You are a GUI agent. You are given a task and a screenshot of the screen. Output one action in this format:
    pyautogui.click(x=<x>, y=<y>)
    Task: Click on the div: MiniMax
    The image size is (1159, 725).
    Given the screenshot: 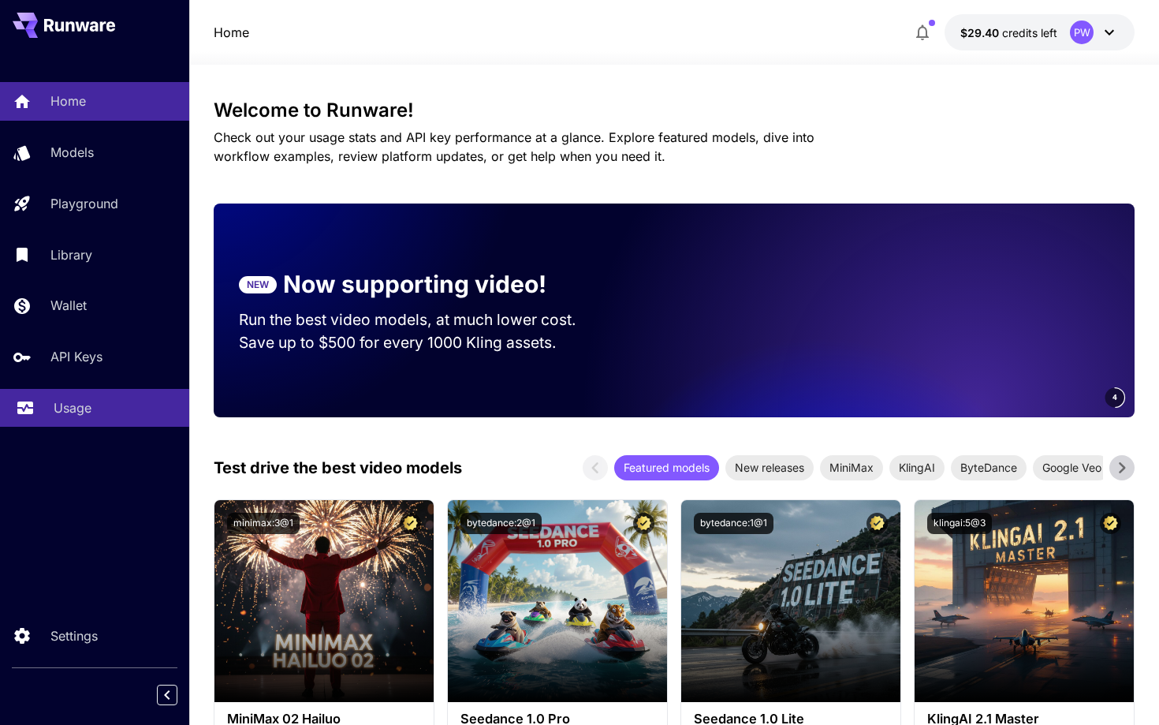 What is the action you would take?
    pyautogui.click(x=851, y=468)
    